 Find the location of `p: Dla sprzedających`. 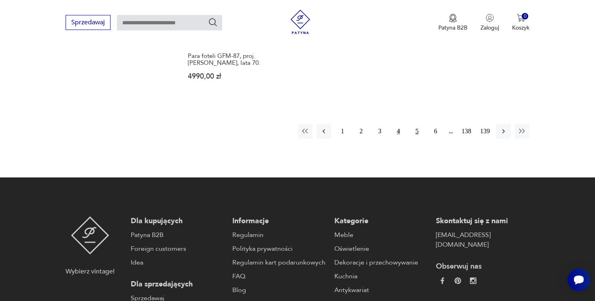

p: Dla sprzedających is located at coordinates (177, 284).